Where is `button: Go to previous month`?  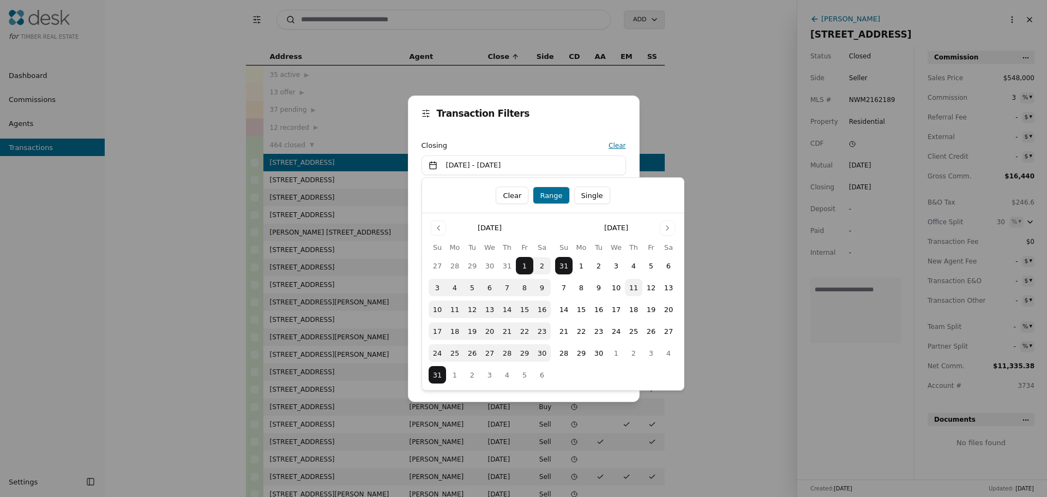
button: Go to previous month is located at coordinates (438, 228).